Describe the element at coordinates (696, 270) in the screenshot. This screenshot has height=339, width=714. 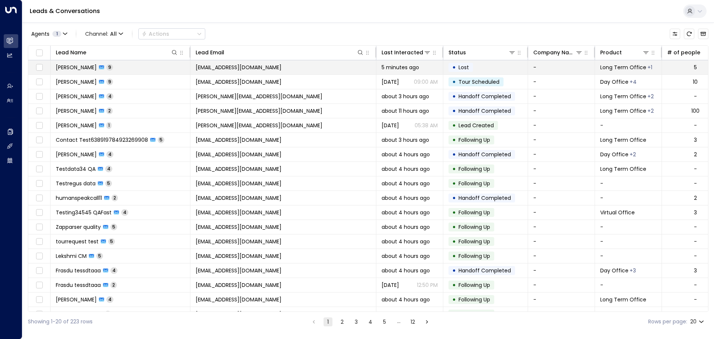
I see `div: 3` at that location.